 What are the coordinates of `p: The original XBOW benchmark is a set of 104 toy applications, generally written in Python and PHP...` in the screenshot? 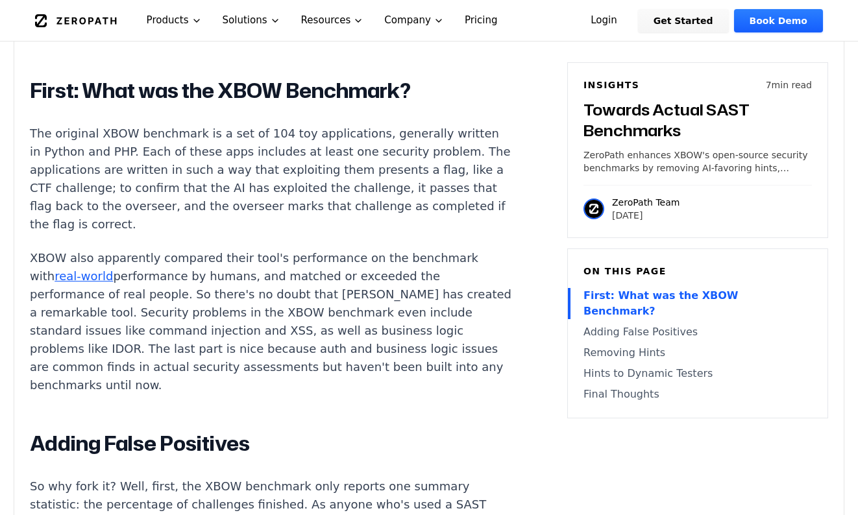 It's located at (271, 179).